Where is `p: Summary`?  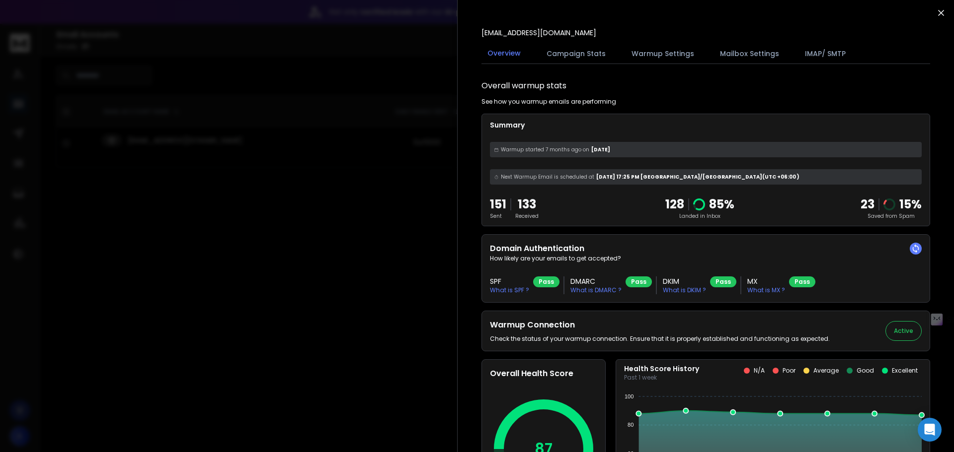
p: Summary is located at coordinates (705, 125).